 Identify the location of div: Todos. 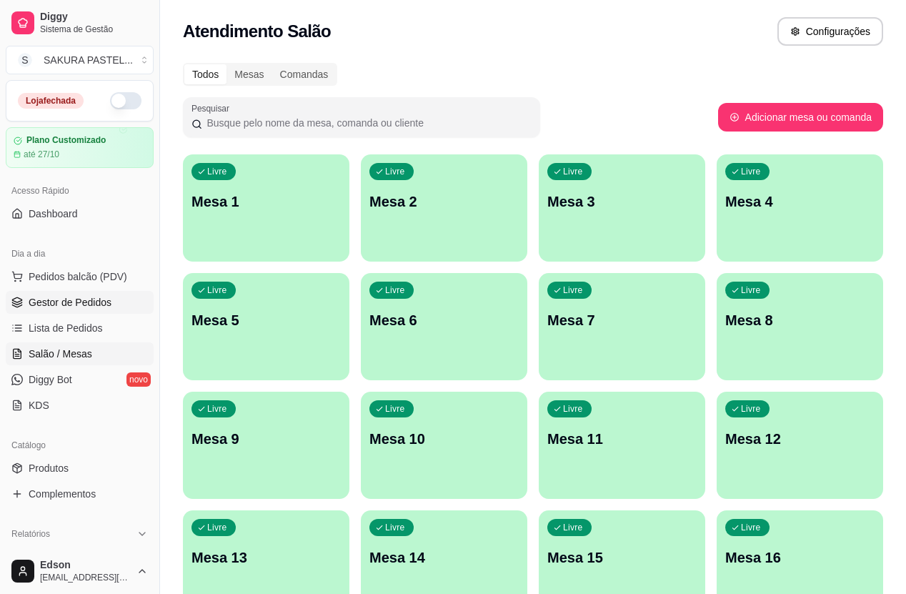
(205, 74).